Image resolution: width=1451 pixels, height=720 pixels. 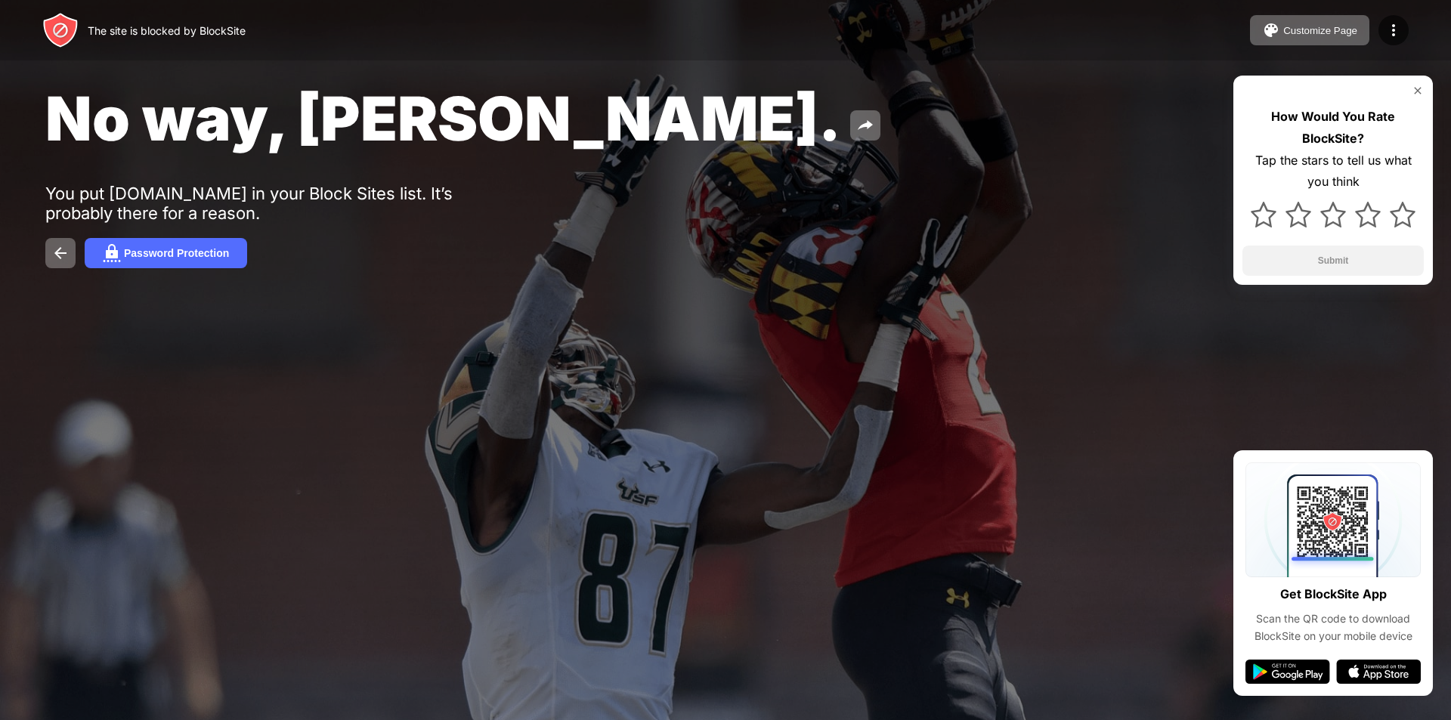 I want to click on button: Password Protection, so click(x=166, y=253).